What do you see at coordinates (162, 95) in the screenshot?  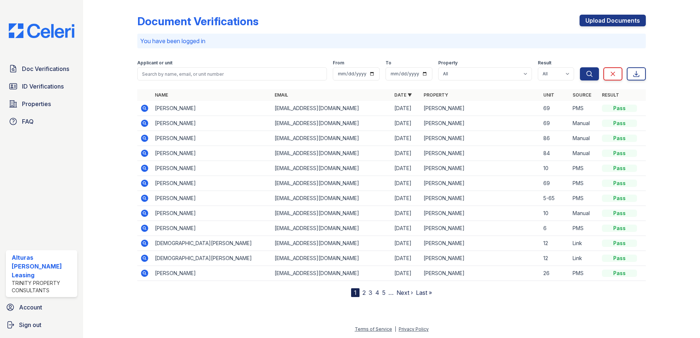 I see `a: Name` at bounding box center [162, 95].